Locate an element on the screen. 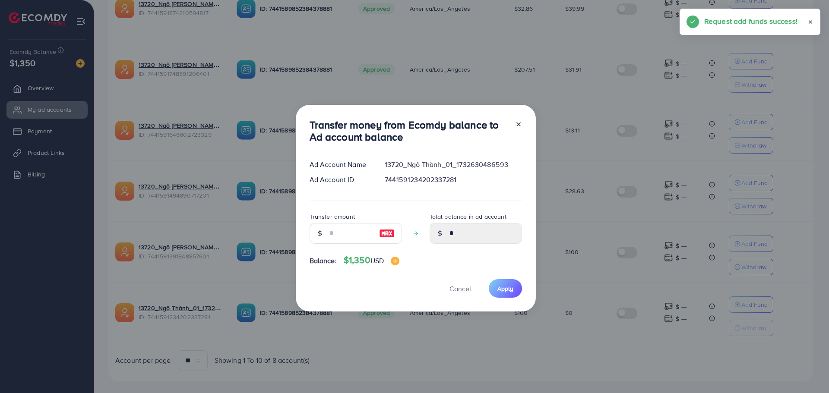 Image resolution: width=829 pixels, height=393 pixels. div: Ad Account Name is located at coordinates (340, 164).